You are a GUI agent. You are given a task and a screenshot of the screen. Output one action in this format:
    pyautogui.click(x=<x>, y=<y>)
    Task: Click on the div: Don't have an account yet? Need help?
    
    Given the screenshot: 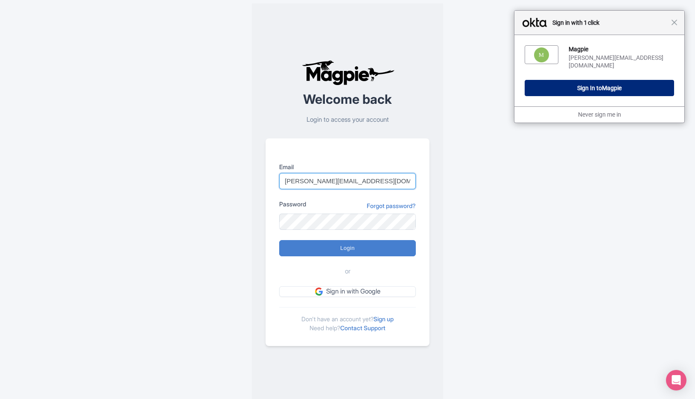 What is the action you would take?
    pyautogui.click(x=348, y=320)
    